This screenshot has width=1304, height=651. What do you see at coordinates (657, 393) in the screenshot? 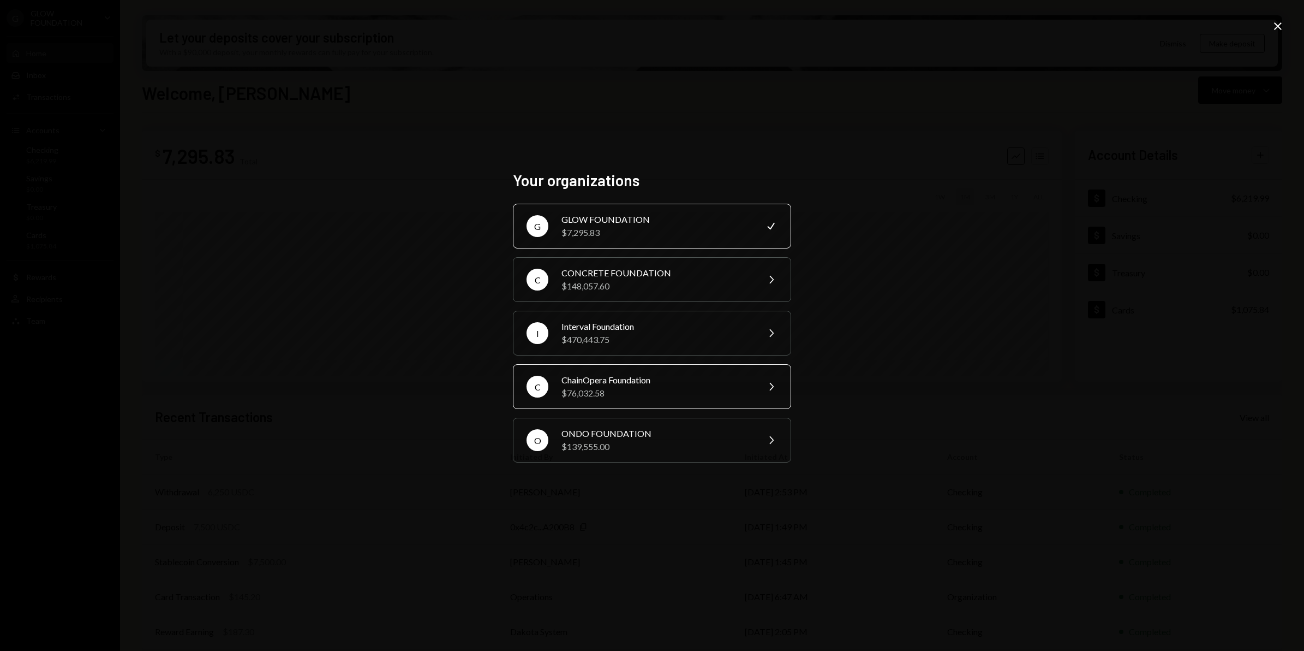
I see `div: $76,032.58` at bounding box center [657, 393].